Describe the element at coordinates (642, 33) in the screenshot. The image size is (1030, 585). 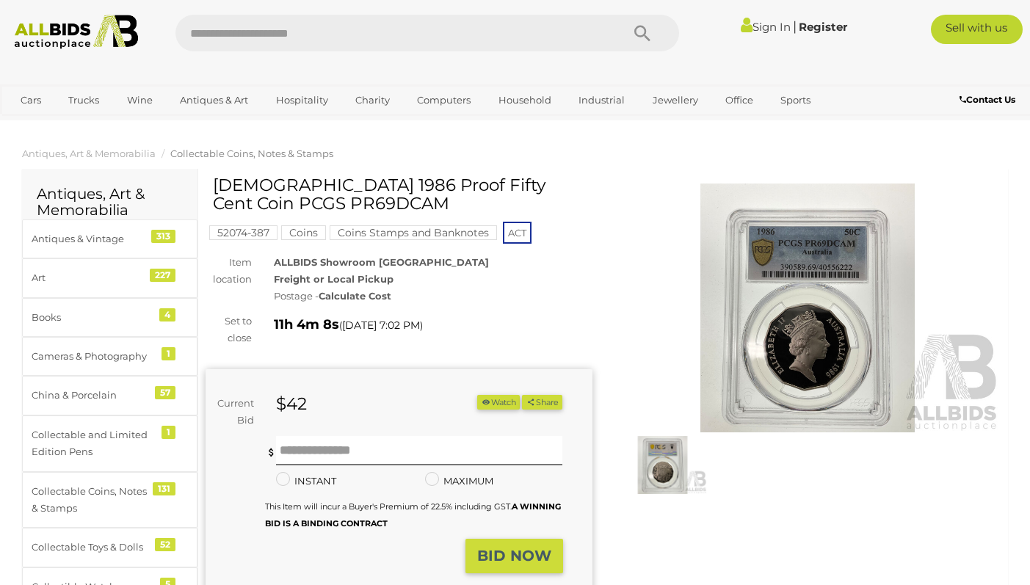
I see `button: Search` at that location.